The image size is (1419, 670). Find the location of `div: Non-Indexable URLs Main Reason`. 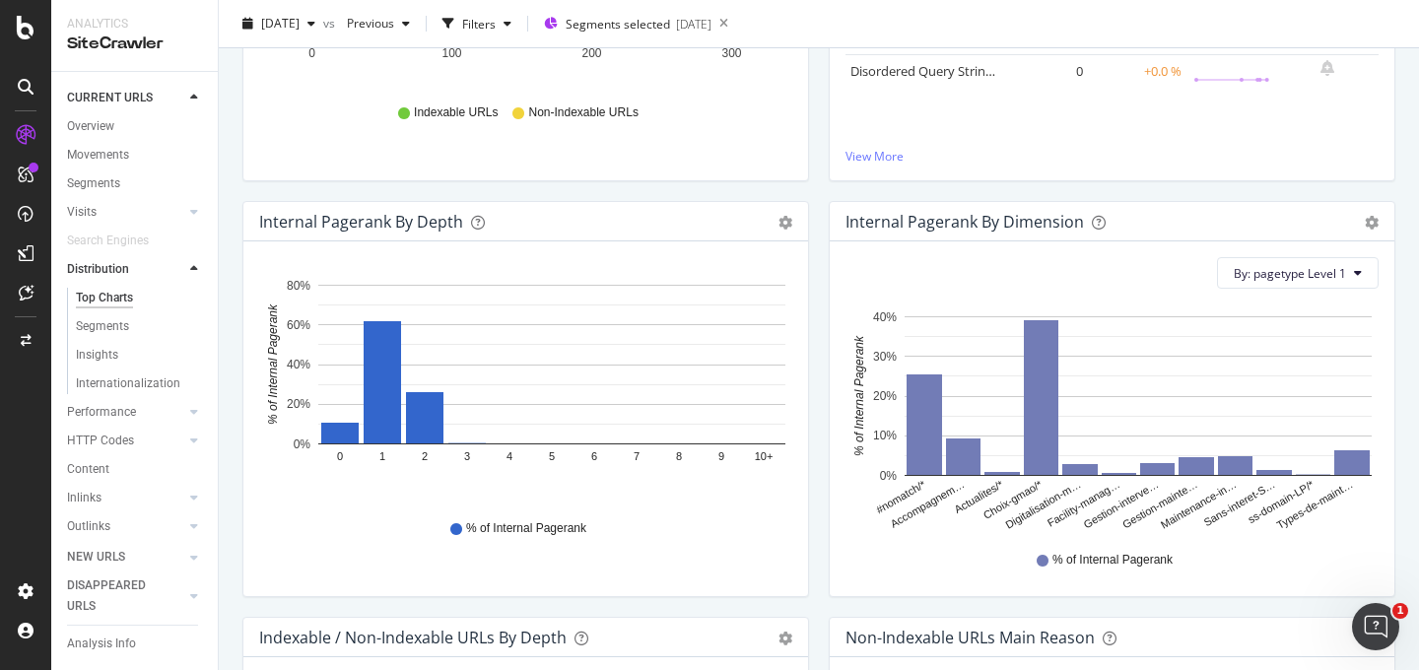

div: Non-Indexable URLs Main Reason is located at coordinates (969, 637).